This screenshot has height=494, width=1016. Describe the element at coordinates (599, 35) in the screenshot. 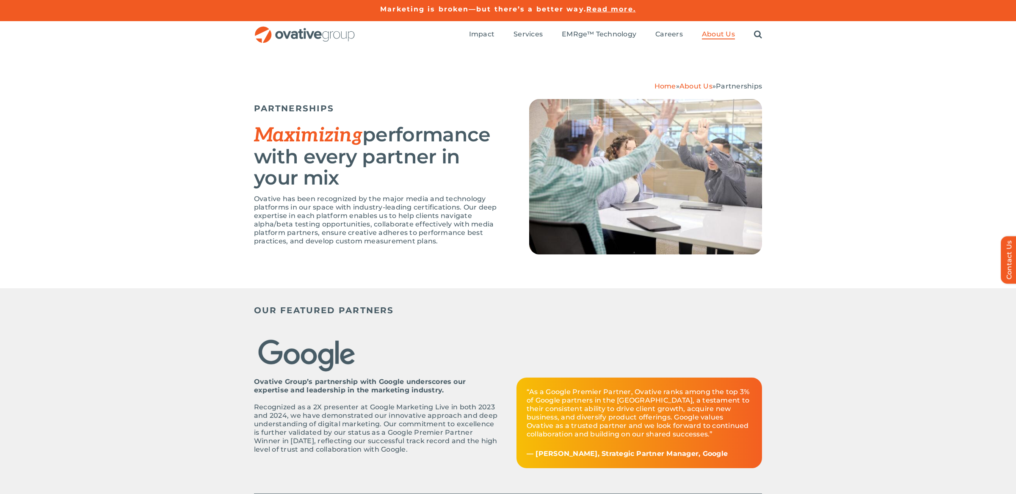

I see `a: EMRge™ Technology` at that location.